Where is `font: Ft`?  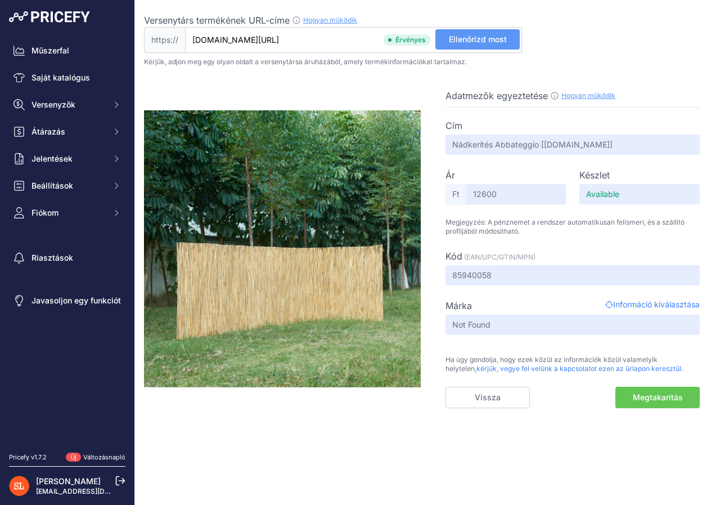 font: Ft is located at coordinates (456, 193).